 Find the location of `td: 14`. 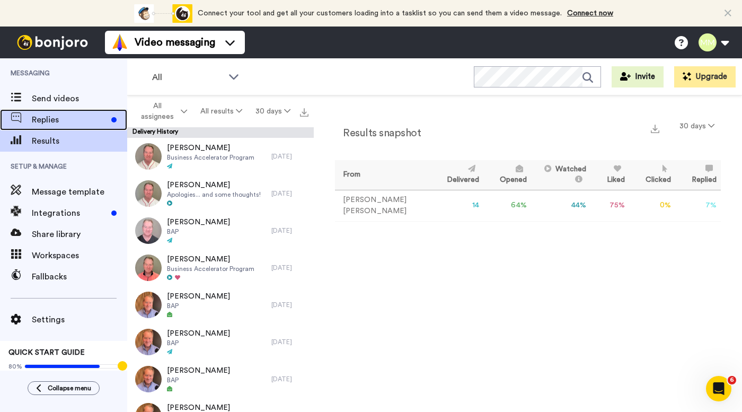

td: 14 is located at coordinates (457, 205).